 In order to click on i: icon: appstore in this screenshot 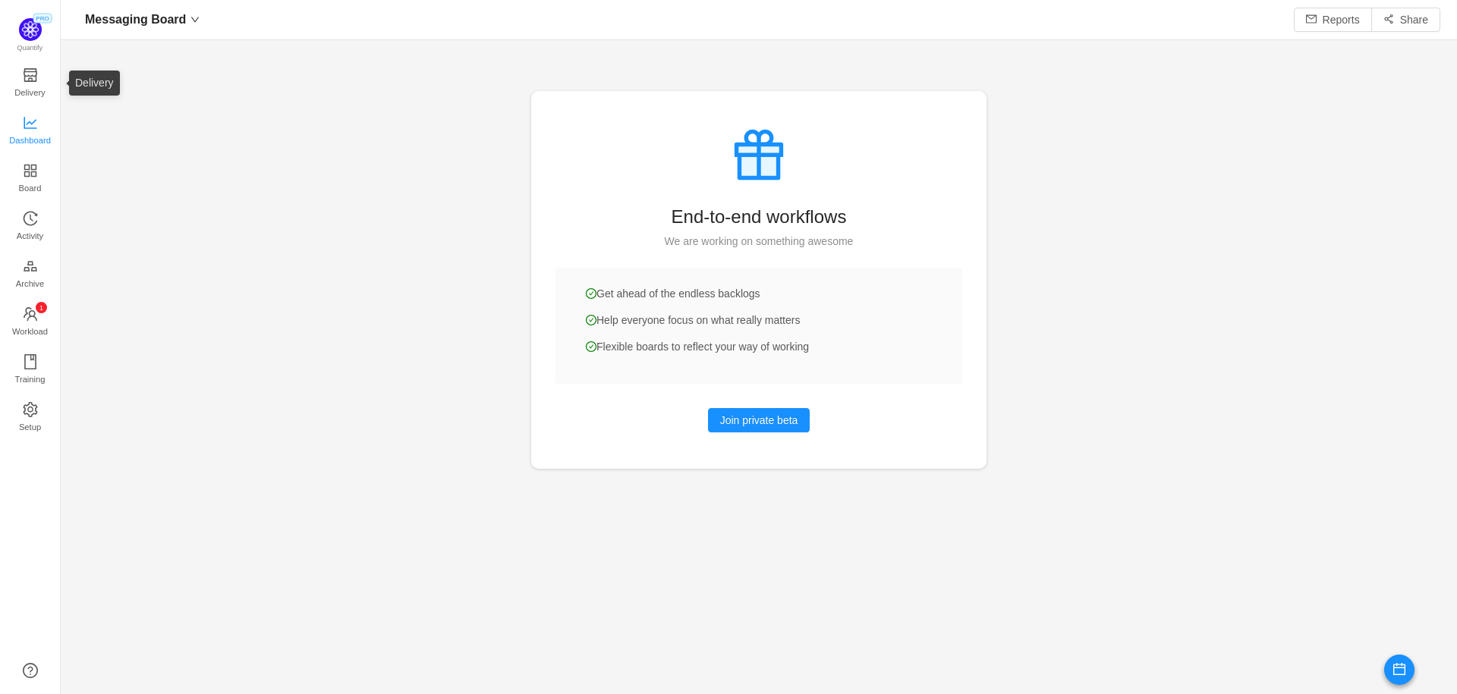, I will do `click(30, 171)`.